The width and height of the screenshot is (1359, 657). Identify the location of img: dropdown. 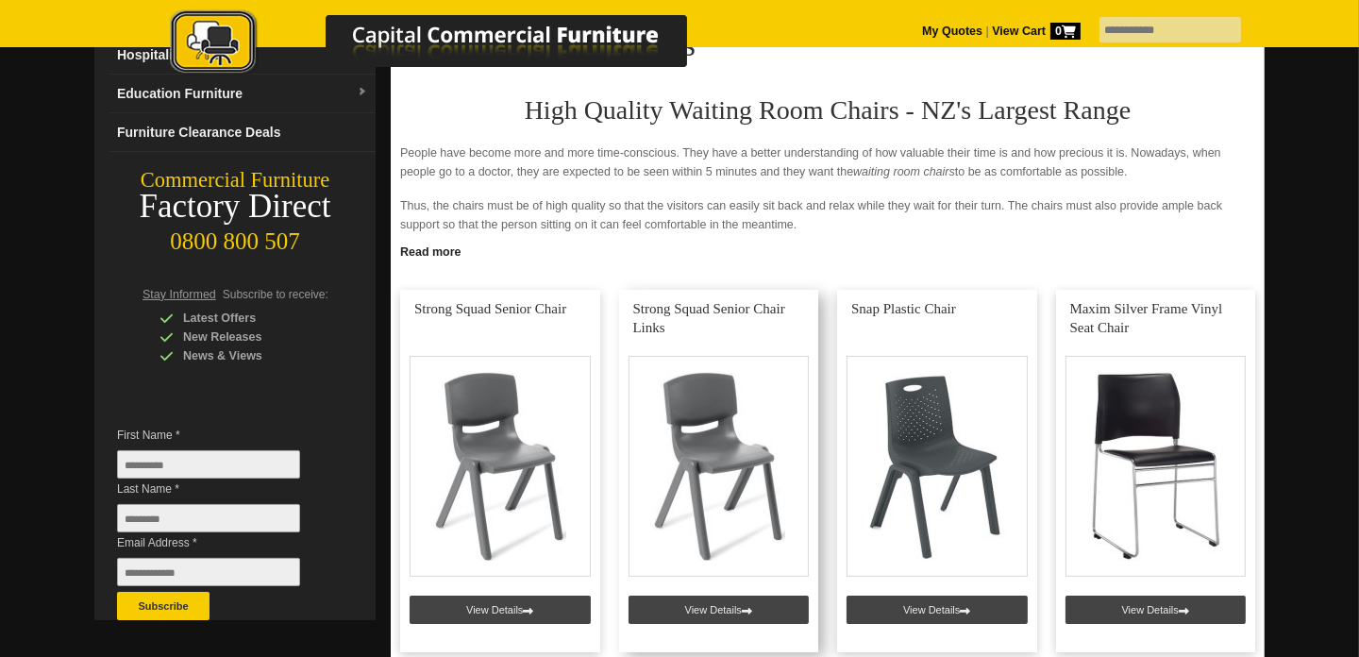
(362, 92).